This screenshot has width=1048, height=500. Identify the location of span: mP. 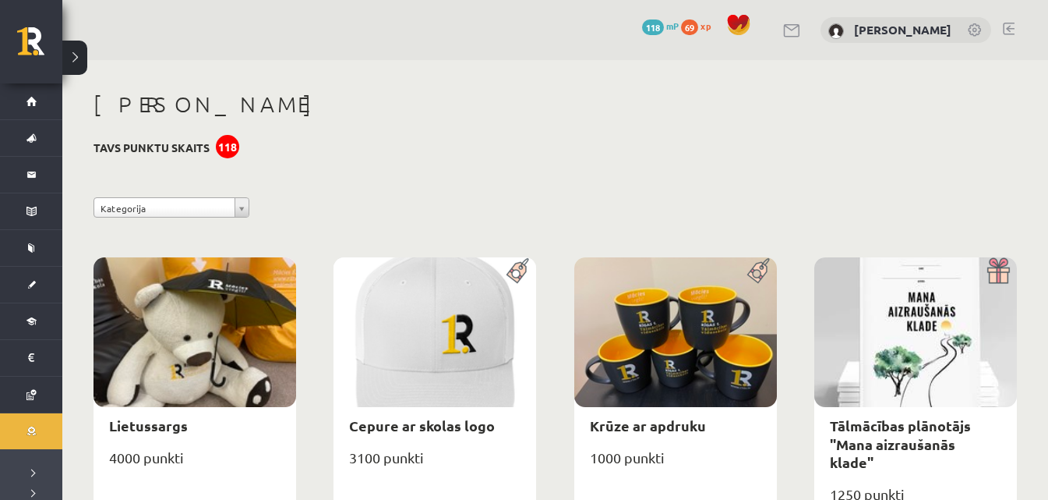
(673, 26).